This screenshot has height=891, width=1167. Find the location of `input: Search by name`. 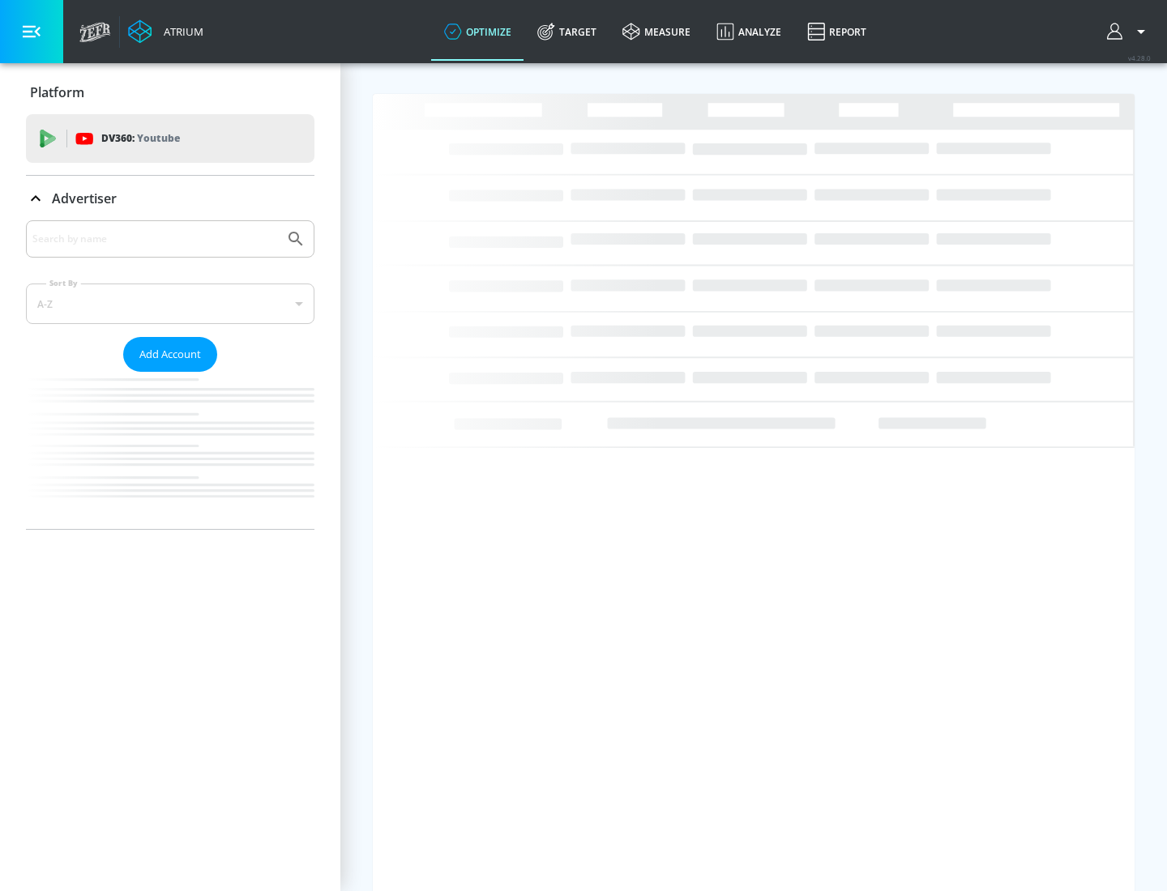

input: Search by name is located at coordinates (155, 239).